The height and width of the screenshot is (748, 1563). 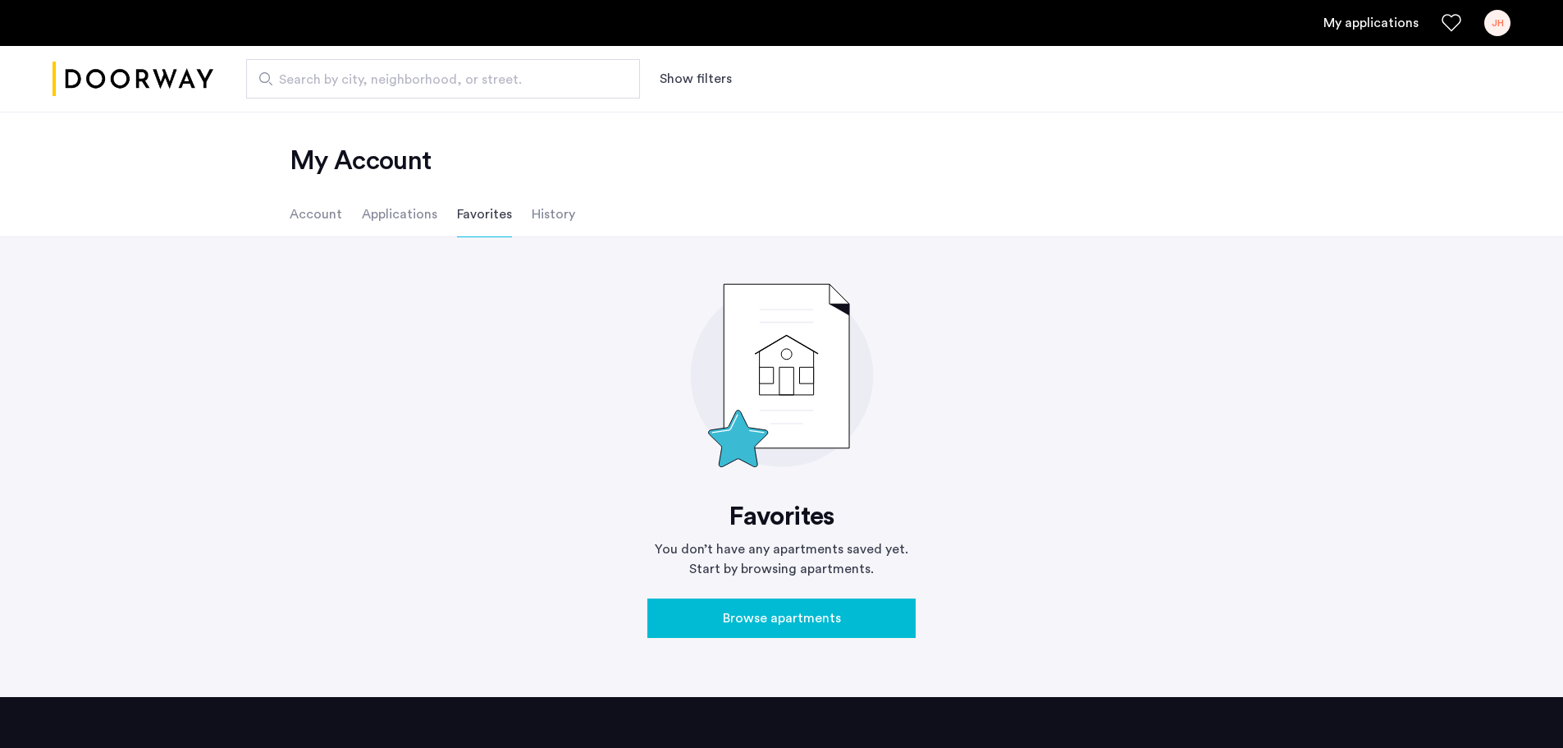 What do you see at coordinates (1452, 23) in the screenshot?
I see `a: Favorites` at bounding box center [1452, 23].